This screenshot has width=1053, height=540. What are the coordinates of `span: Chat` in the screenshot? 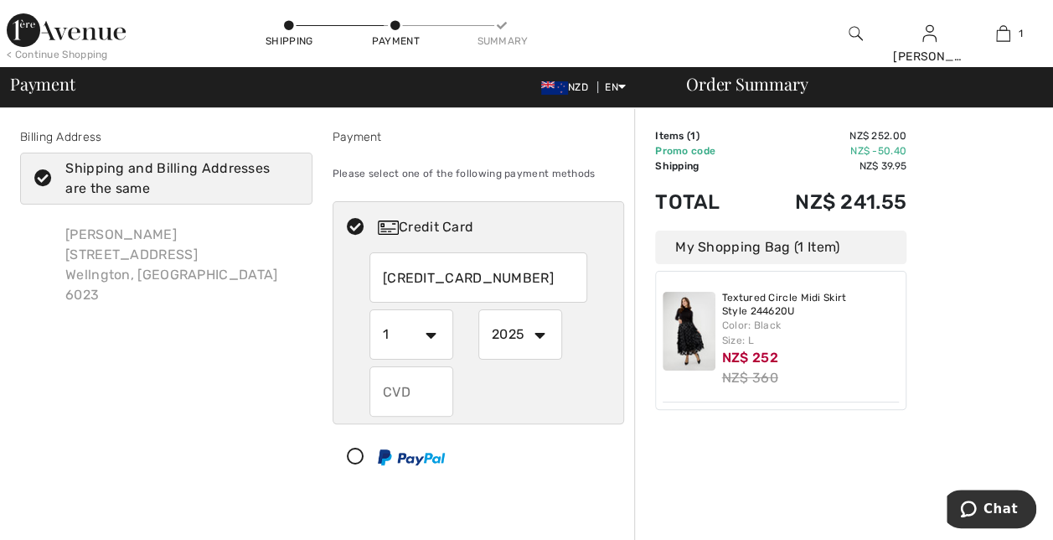 It's located at (54, 19).